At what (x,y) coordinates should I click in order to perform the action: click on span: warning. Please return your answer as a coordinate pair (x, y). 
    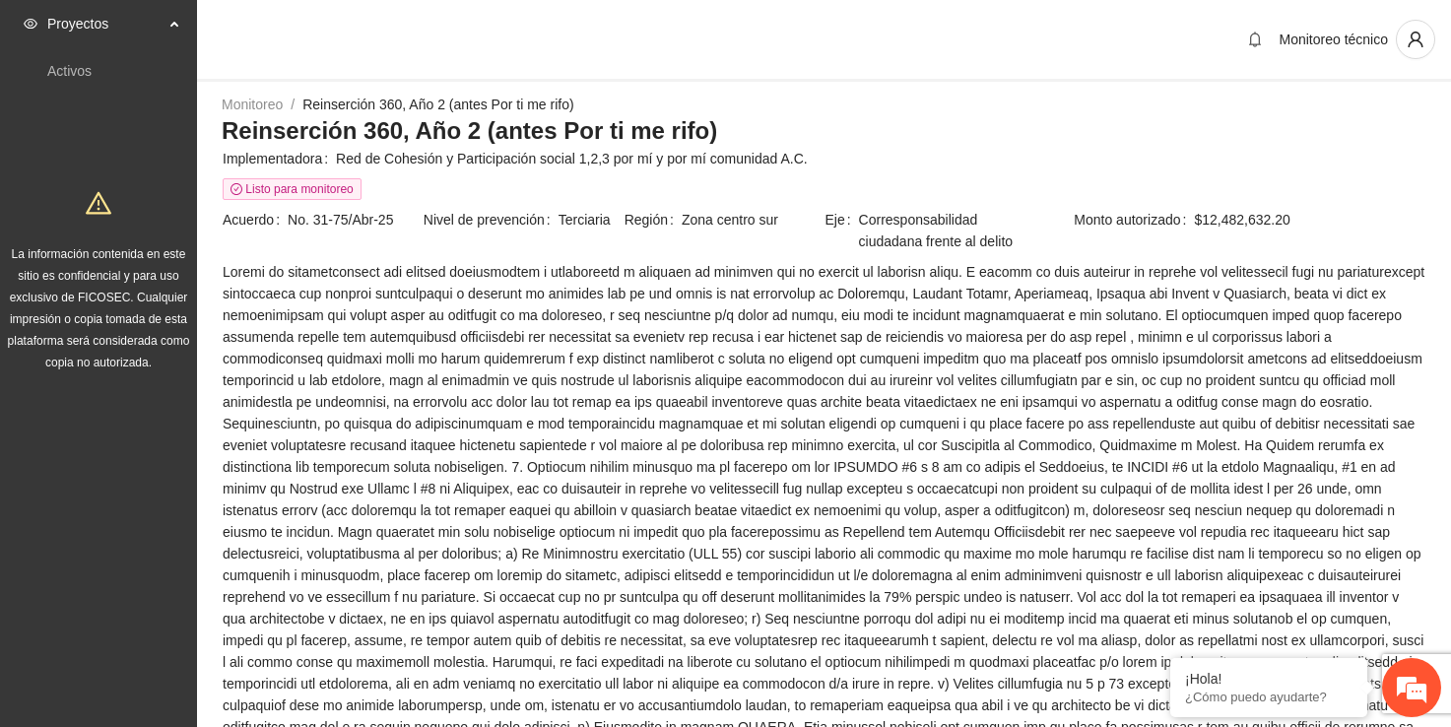
    Looking at the image, I should click on (99, 203).